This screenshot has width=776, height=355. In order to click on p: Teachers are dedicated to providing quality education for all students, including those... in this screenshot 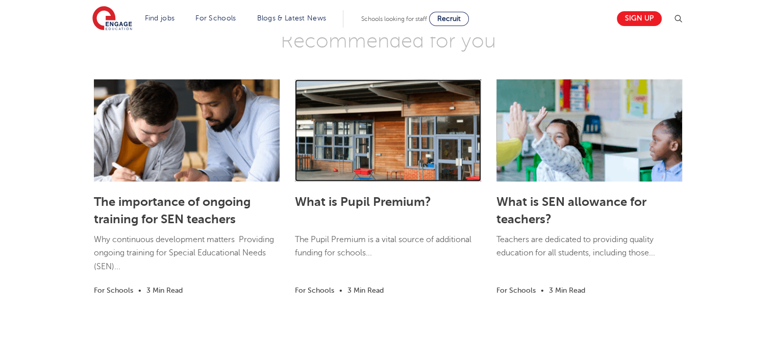, I will do `click(589, 251)`.